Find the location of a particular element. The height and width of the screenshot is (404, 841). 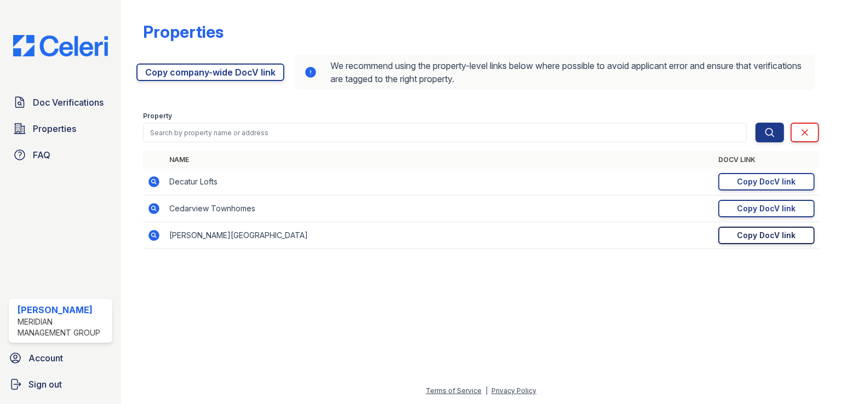

th: DocV Link is located at coordinates (766, 160).